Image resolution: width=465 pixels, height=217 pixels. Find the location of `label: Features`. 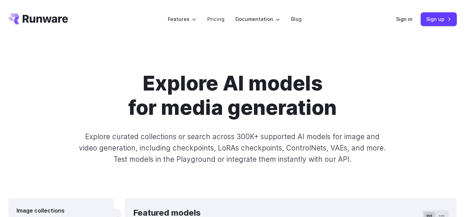

label: Features is located at coordinates (182, 19).